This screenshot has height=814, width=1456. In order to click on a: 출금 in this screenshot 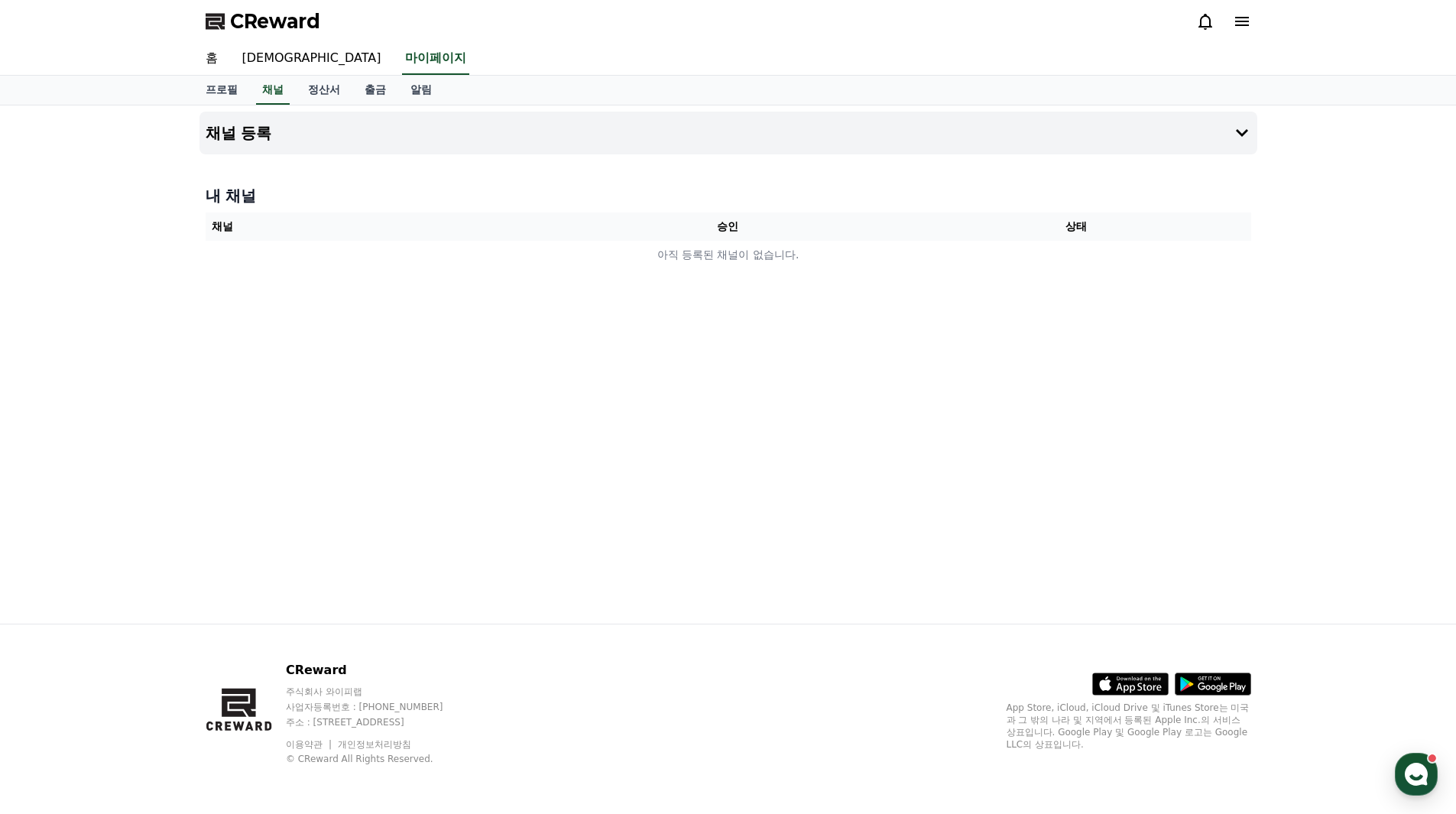, I will do `click(375, 91)`.